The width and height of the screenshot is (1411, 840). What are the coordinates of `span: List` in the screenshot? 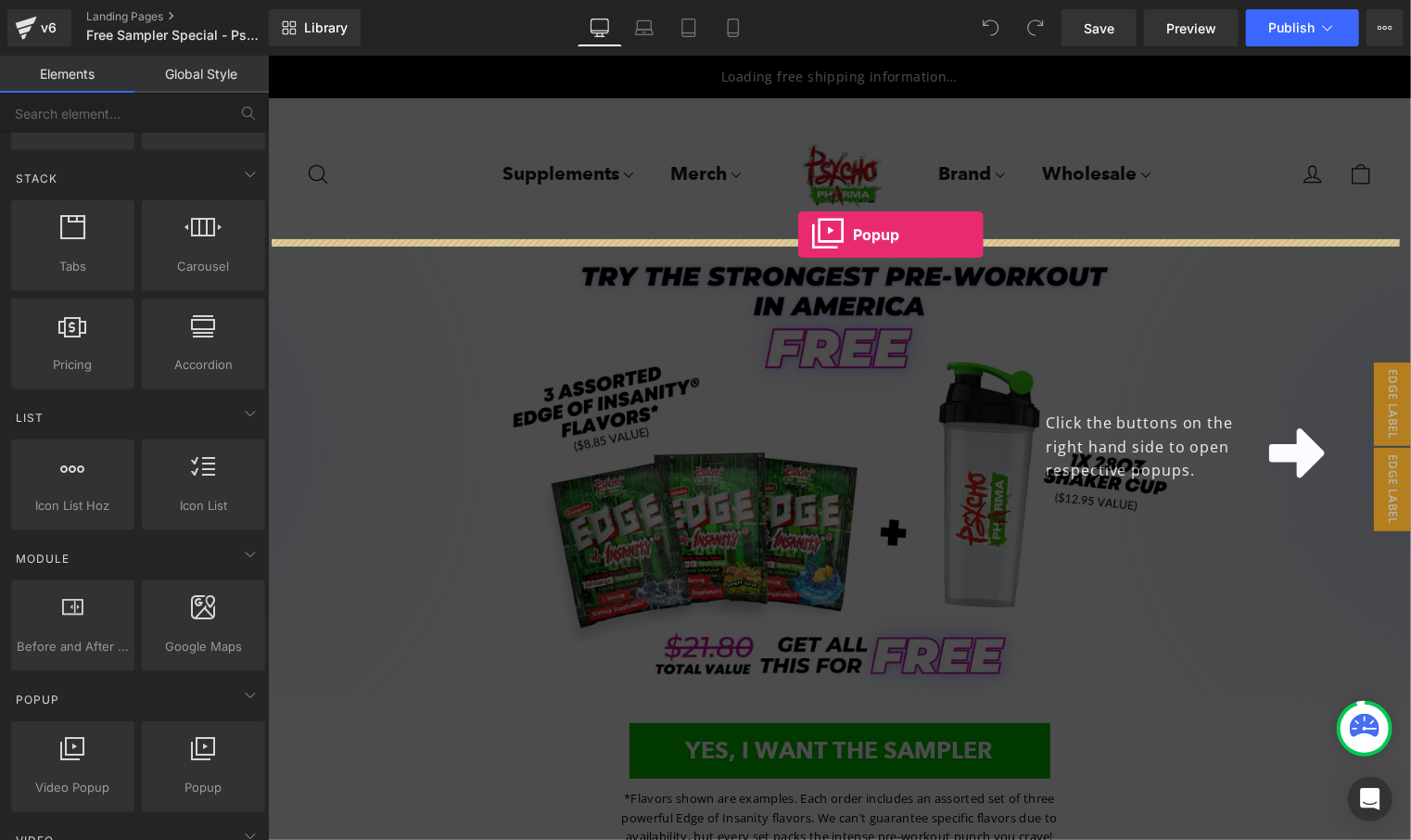 It's located at (29, 418).